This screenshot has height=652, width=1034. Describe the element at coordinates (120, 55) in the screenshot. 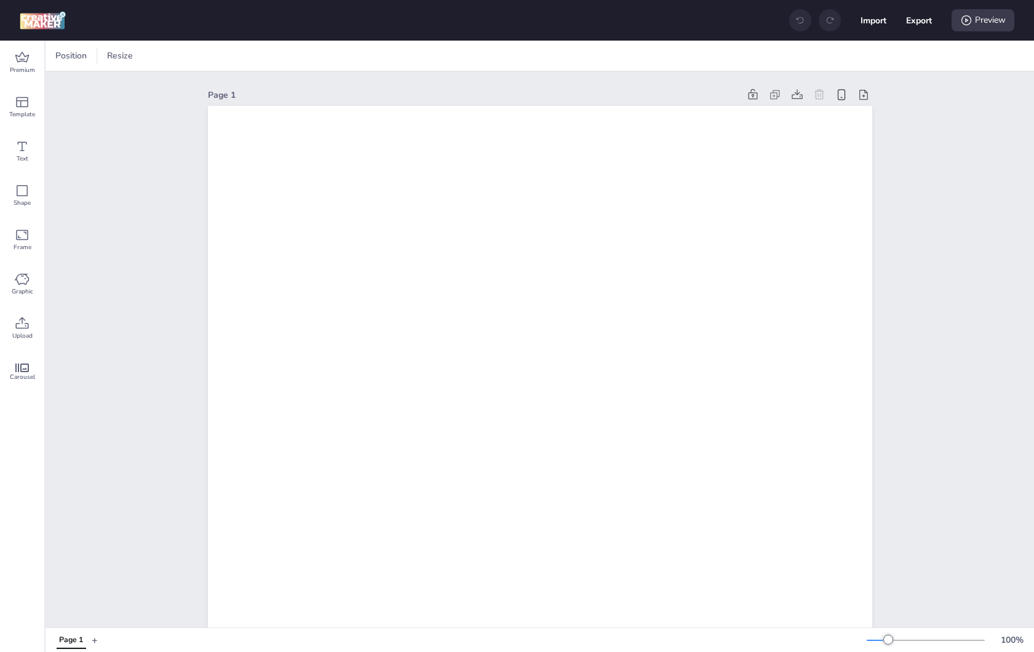

I see `span: Resize` at that location.